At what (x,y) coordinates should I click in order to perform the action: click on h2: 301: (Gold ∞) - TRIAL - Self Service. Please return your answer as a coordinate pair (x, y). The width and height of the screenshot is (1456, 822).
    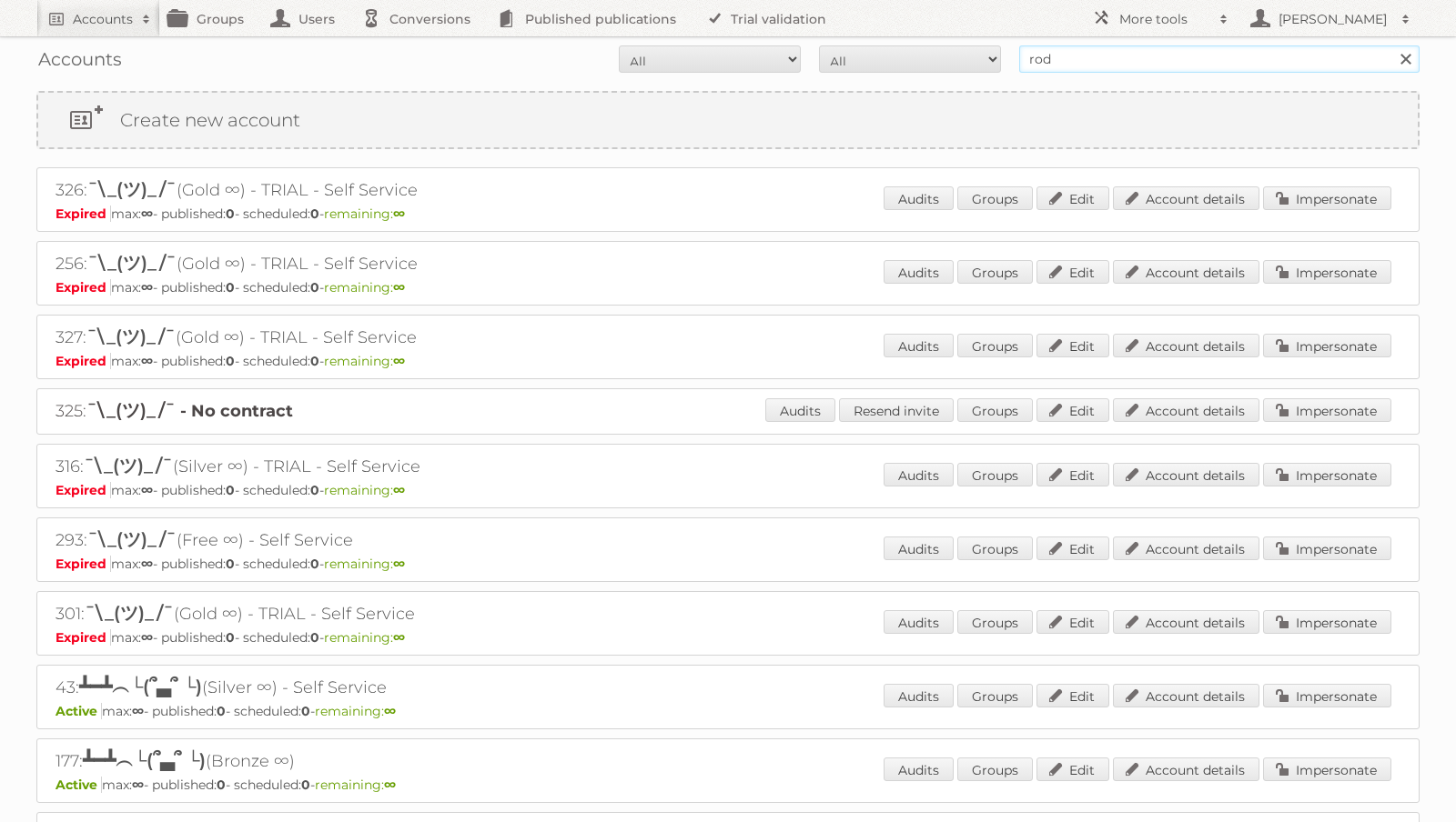
    Looking at the image, I should click on (374, 614).